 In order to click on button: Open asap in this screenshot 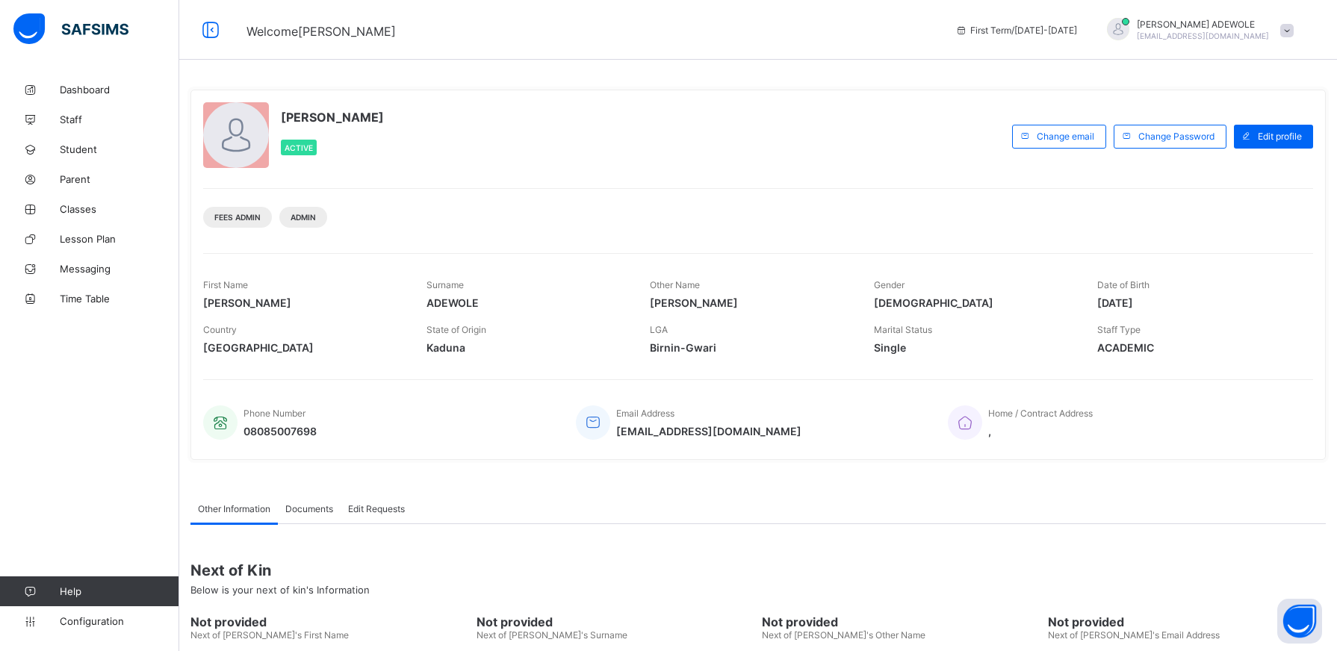, I will do `click(1300, 622)`.